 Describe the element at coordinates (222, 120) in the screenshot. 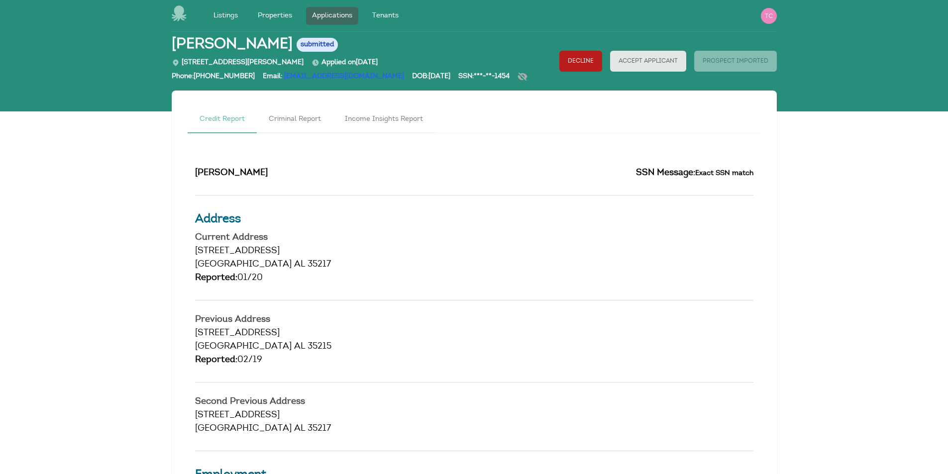

I see `a: Credit Report` at that location.